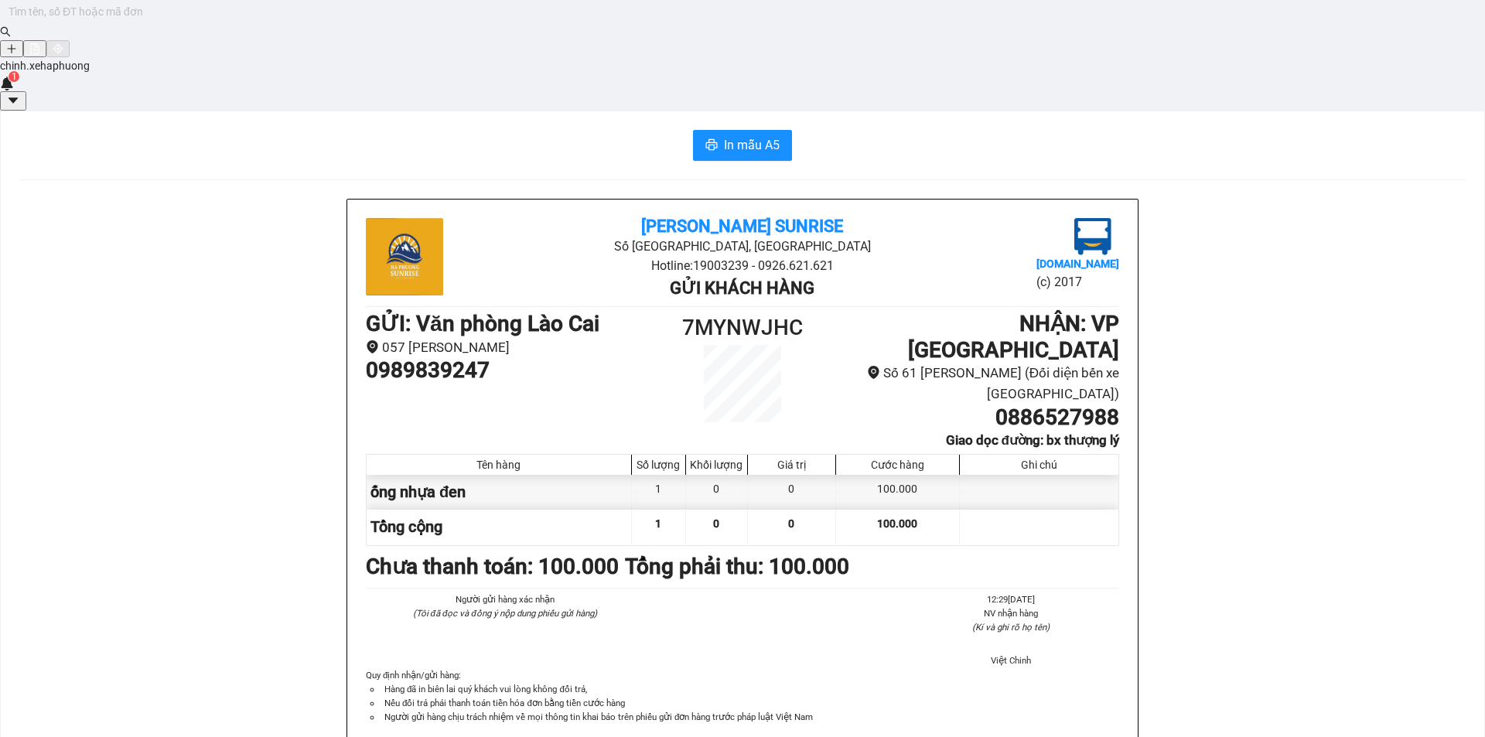 Image resolution: width=1485 pixels, height=737 pixels. Describe the element at coordinates (750, 717) in the screenshot. I see `li: Người gửi hàng chịu trách nhiệm về mọi thông tin khai báo trên phiếu gửi đơn hàng trước pháp luật...` at that location.